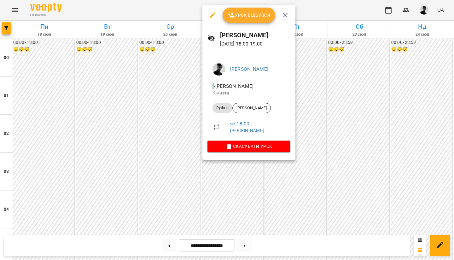  I want to click on p: Кімната, so click(249, 93).